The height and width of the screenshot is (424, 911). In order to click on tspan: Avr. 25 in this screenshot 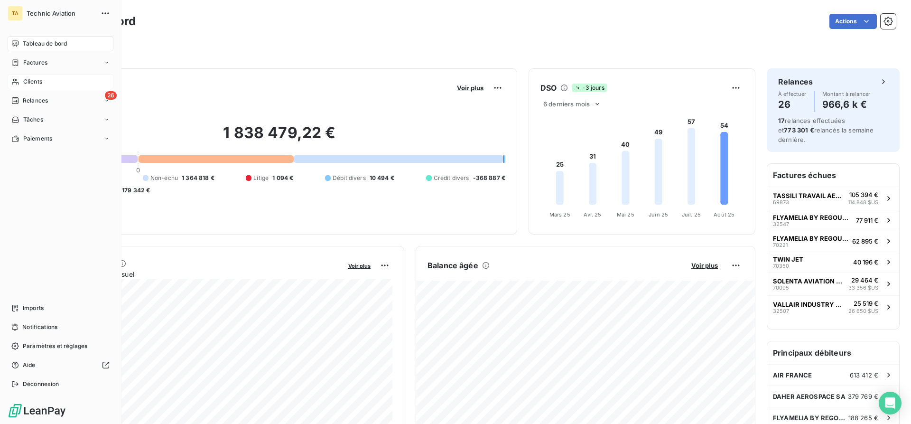, I will do `click(592, 215)`.